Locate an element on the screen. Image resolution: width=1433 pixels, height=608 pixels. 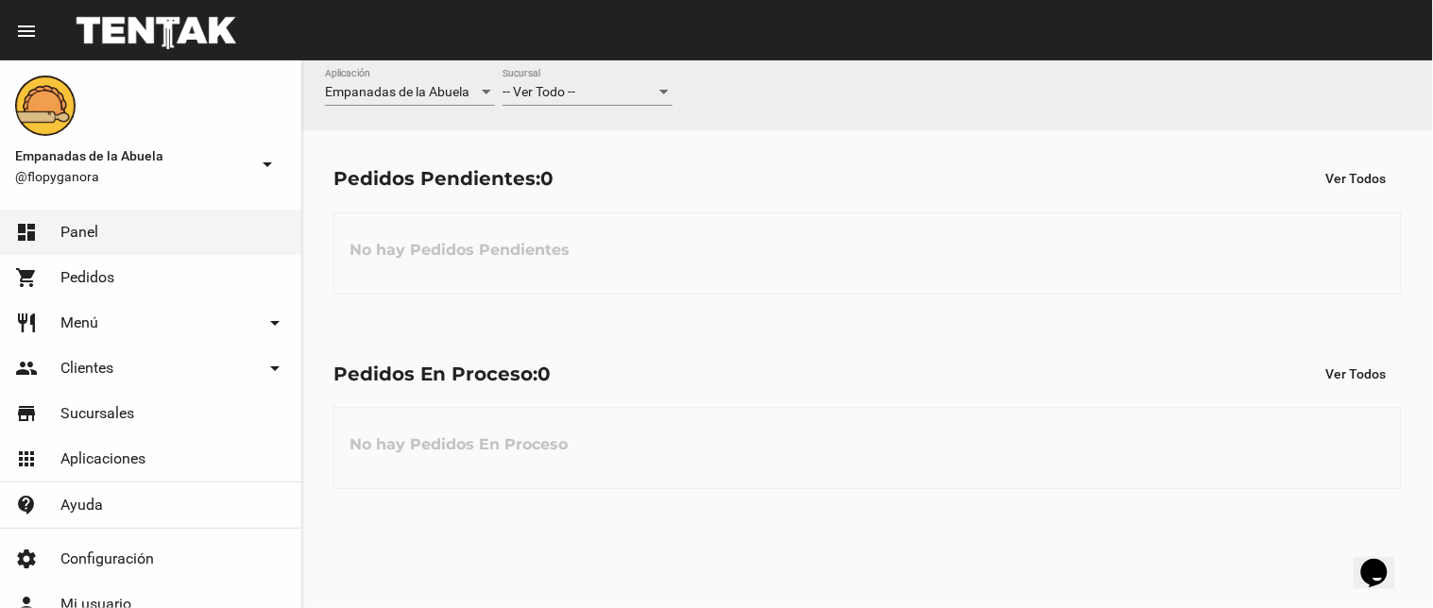
span: Pedidos is located at coordinates (87, 278).